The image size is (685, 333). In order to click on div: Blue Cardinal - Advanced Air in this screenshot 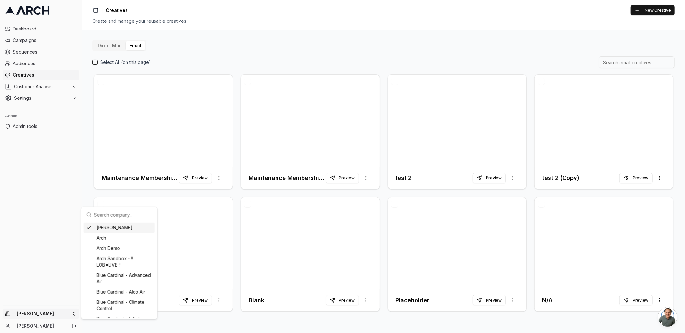, I will do `click(119, 279)`.